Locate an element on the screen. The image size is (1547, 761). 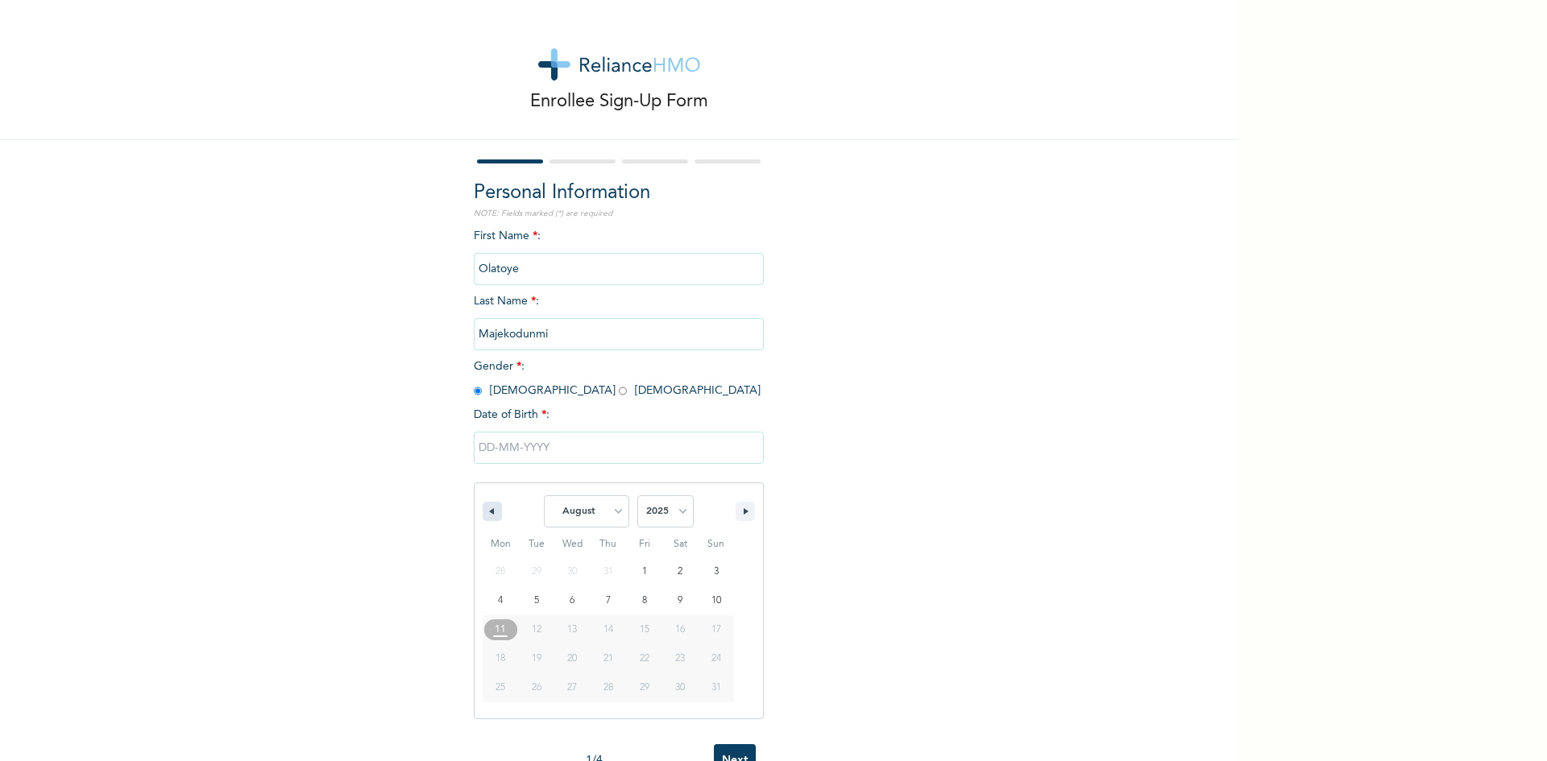
button: 26 is located at coordinates (537, 688).